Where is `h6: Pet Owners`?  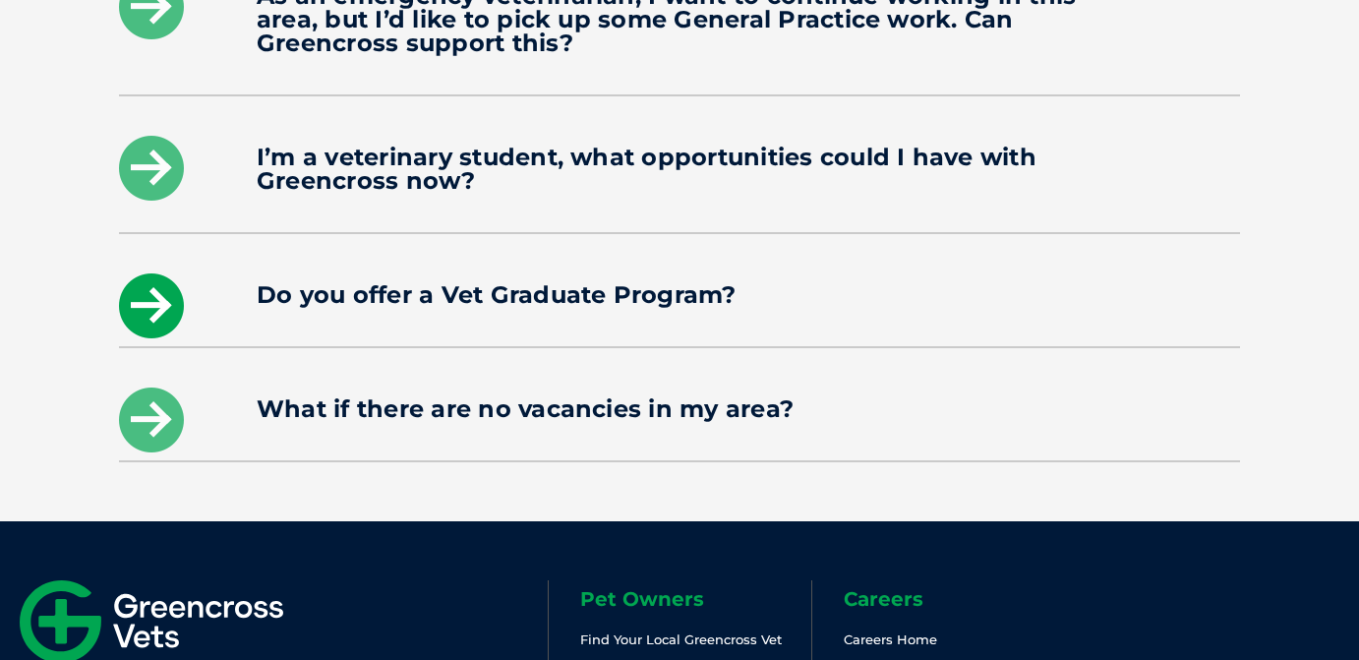
h6: Pet Owners is located at coordinates (695, 599).